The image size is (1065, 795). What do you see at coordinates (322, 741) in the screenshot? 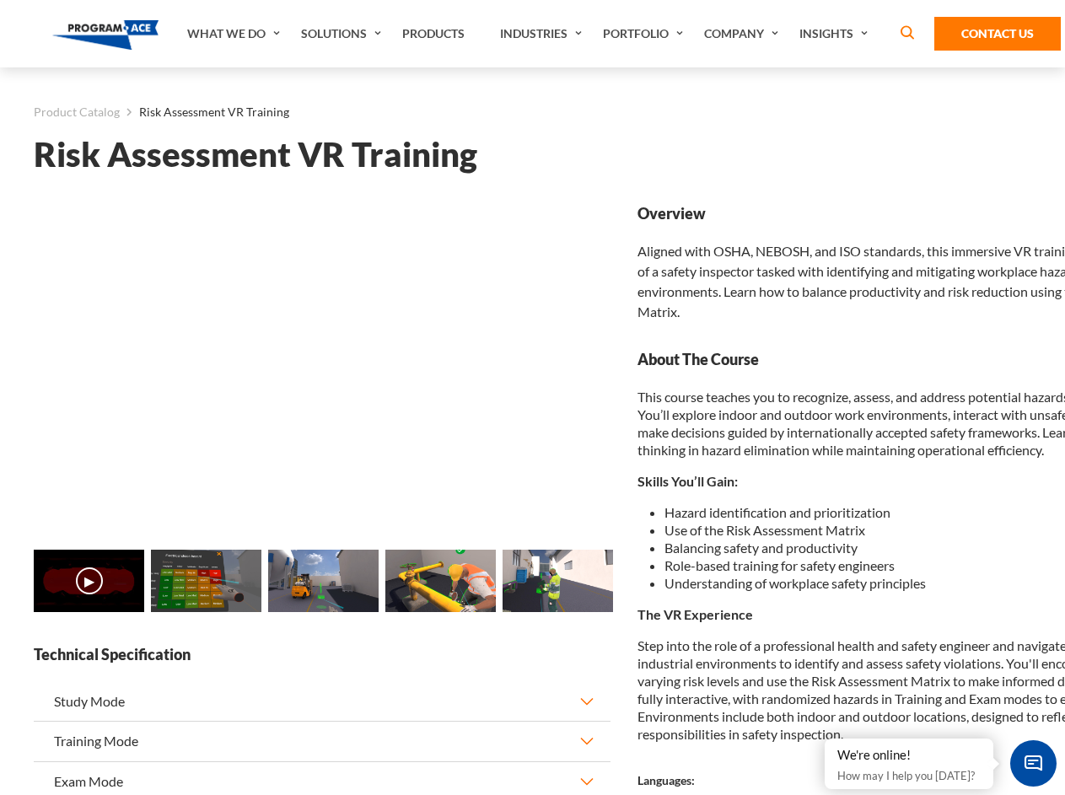
I see `button: Training Mode` at bounding box center [322, 741].